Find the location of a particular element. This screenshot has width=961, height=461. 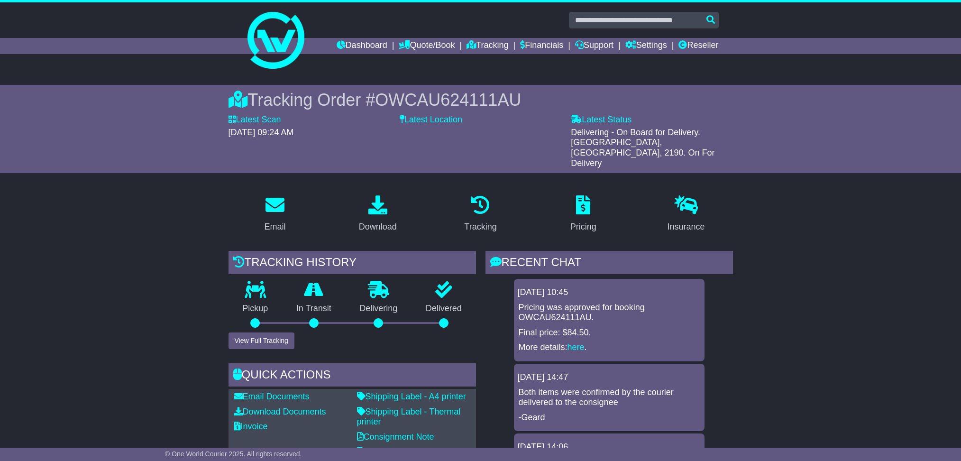

a: Quote/Book is located at coordinates (427, 46).